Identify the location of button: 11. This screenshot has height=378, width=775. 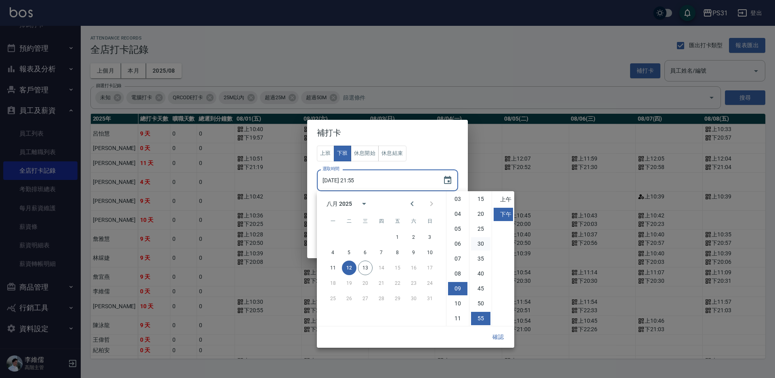
(333, 268).